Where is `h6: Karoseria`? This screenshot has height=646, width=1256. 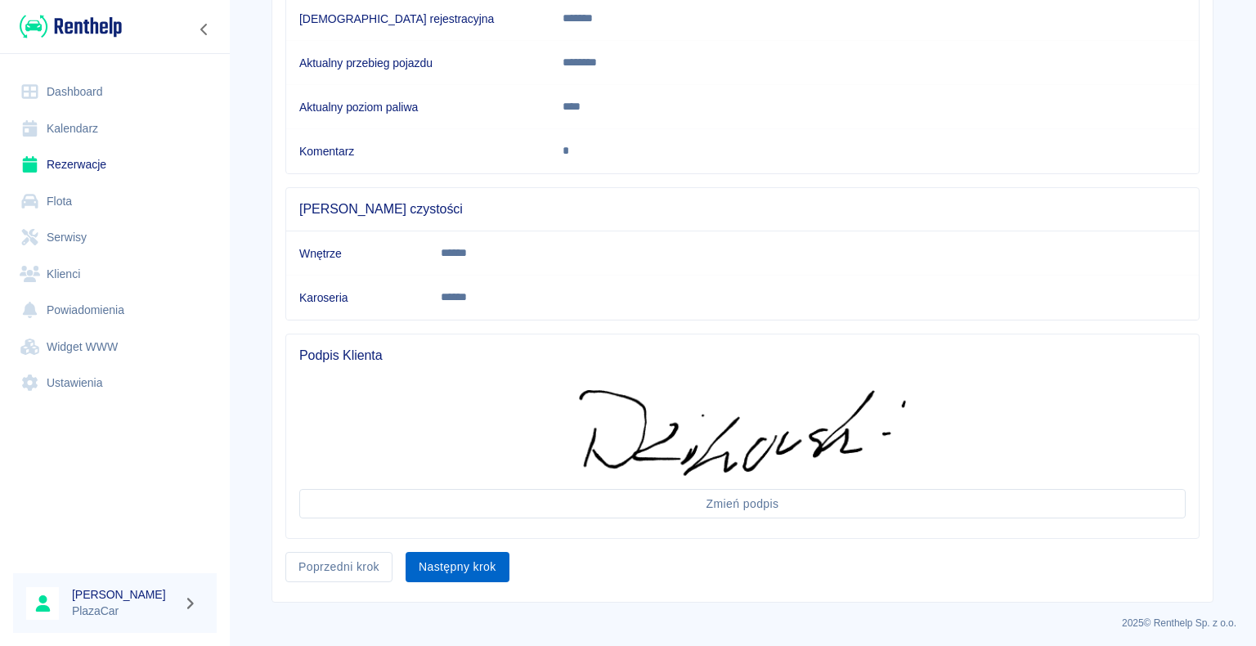 h6: Karoseria is located at coordinates (357, 298).